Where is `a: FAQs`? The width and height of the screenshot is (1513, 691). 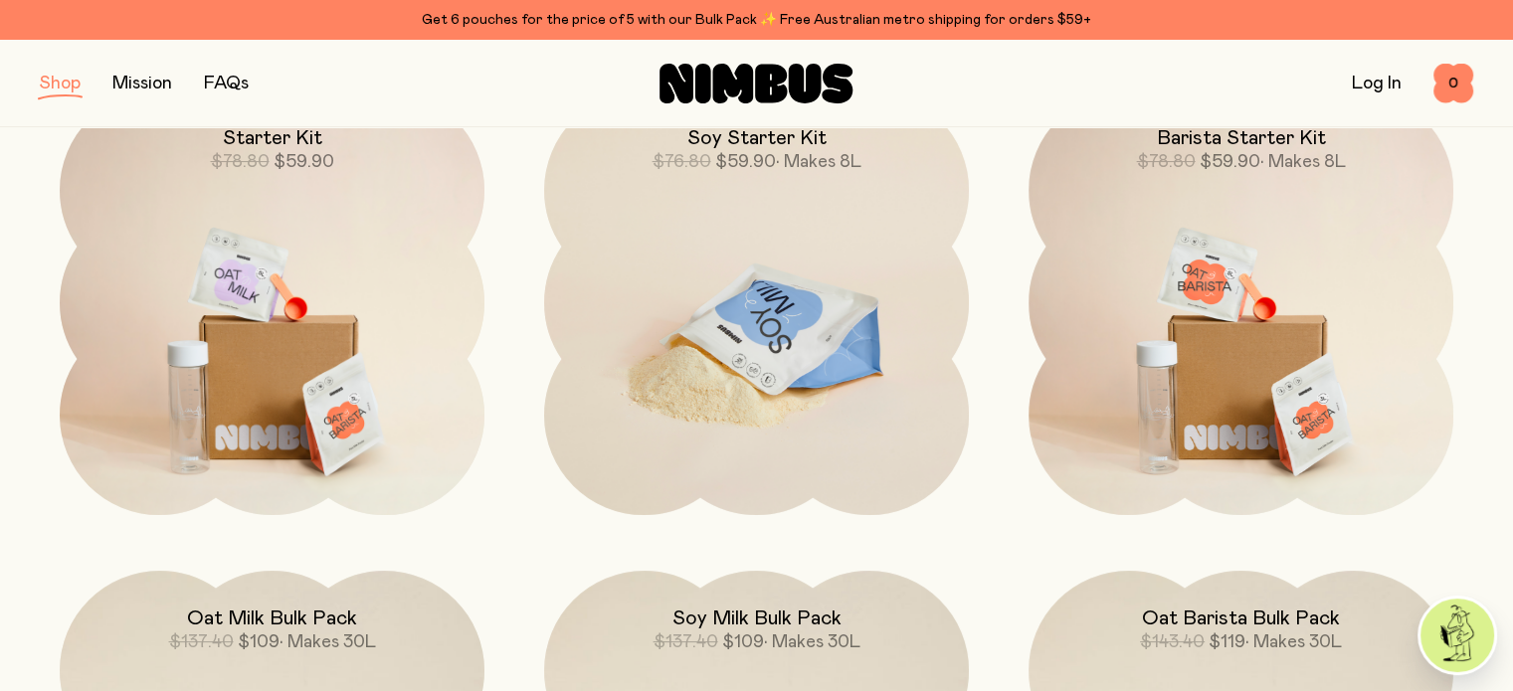
a: FAQs is located at coordinates (226, 84).